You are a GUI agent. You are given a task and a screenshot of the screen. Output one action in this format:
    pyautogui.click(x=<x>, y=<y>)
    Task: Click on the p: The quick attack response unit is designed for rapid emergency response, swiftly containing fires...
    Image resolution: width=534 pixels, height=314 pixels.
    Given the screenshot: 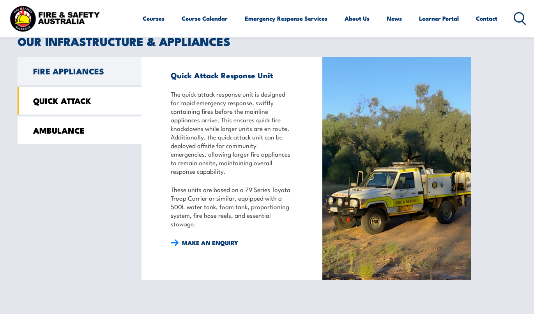 What is the action you would take?
    pyautogui.click(x=232, y=133)
    